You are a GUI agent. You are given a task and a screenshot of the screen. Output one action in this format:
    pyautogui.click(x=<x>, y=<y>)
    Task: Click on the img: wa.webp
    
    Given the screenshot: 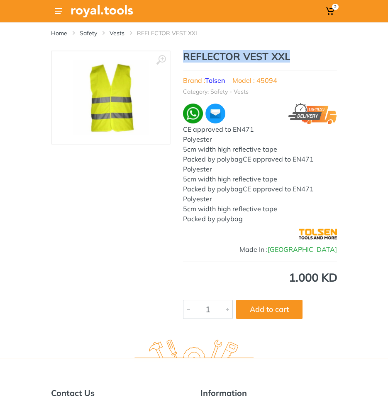 What is the action you would take?
    pyautogui.click(x=193, y=114)
    